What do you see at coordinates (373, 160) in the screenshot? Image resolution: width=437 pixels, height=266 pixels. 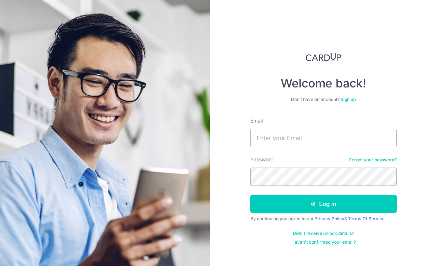 I see `a: Forgot your password?` at bounding box center [373, 160].